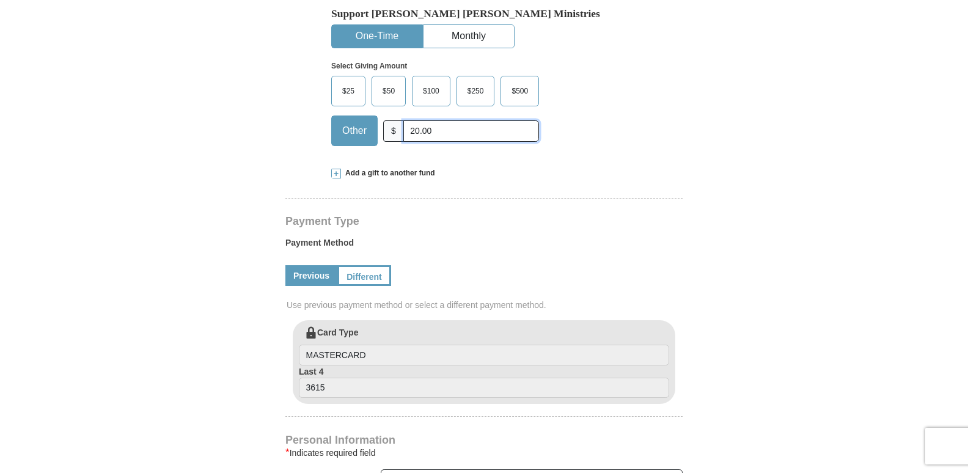 The image size is (968, 473). I want to click on input: Last 4, so click(484, 388).